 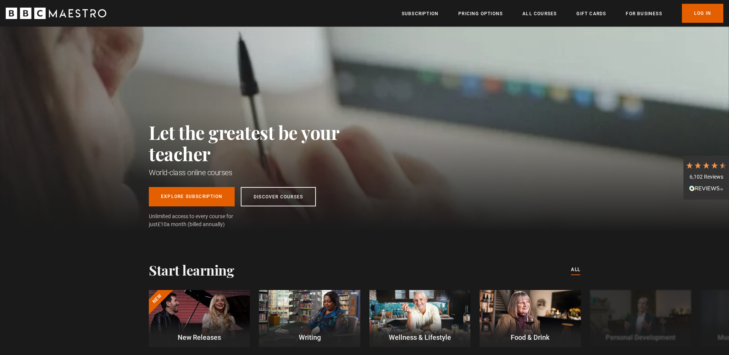 I want to click on a: All Courses, so click(x=540, y=14).